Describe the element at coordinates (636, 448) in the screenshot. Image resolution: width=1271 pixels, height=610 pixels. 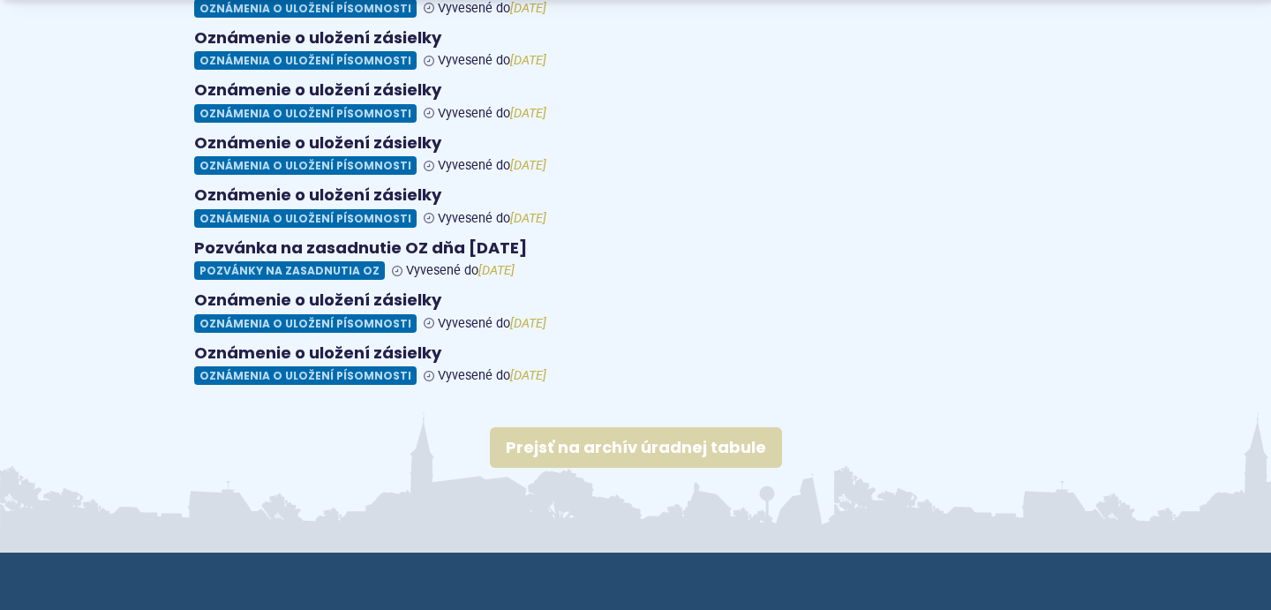
I see `a: Prejsť na archív úradnej tabule` at that location.